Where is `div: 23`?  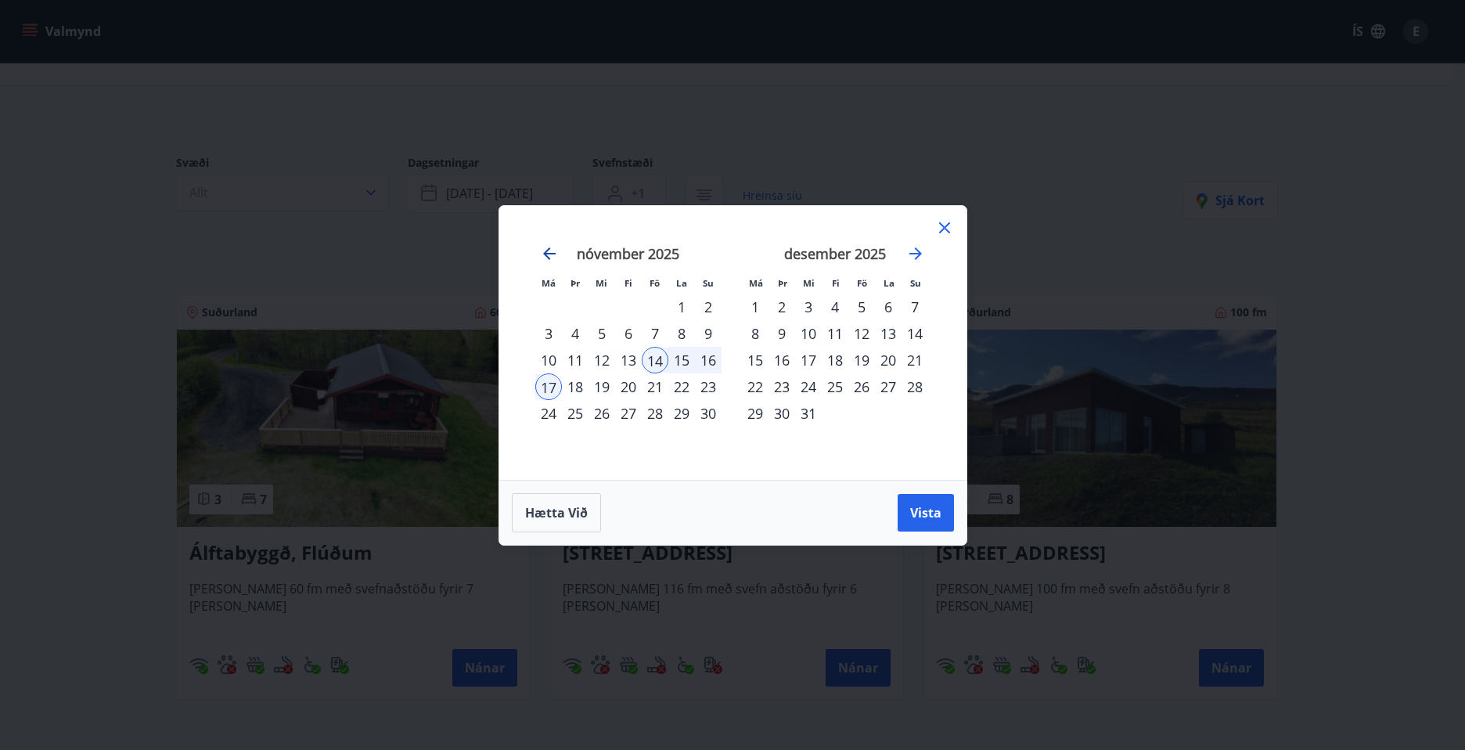
div: 23 is located at coordinates (708, 387).